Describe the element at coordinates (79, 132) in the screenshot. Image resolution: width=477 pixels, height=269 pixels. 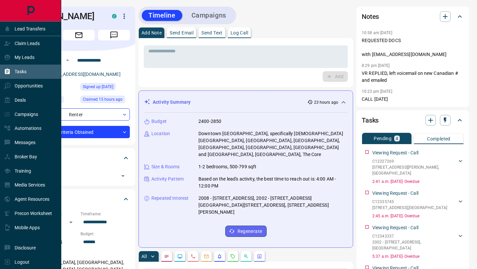
I see `div: Criteria Obtained` at that location.